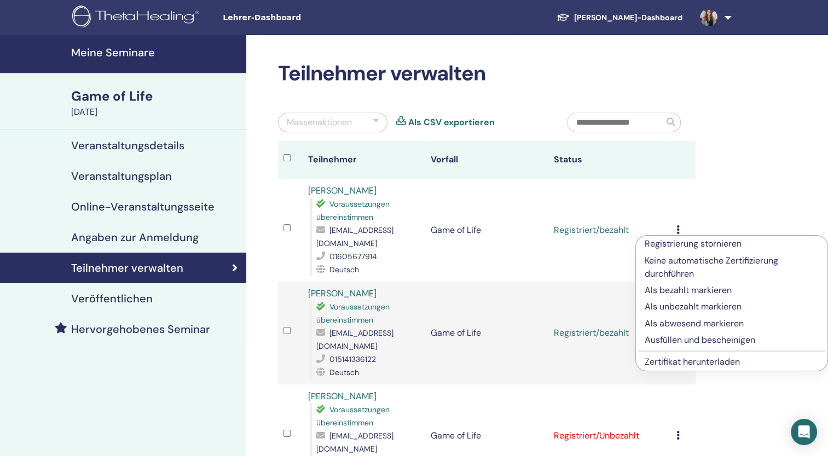  What do you see at coordinates (112, 299) in the screenshot?
I see `h4: Veröffentlichen` at bounding box center [112, 299].